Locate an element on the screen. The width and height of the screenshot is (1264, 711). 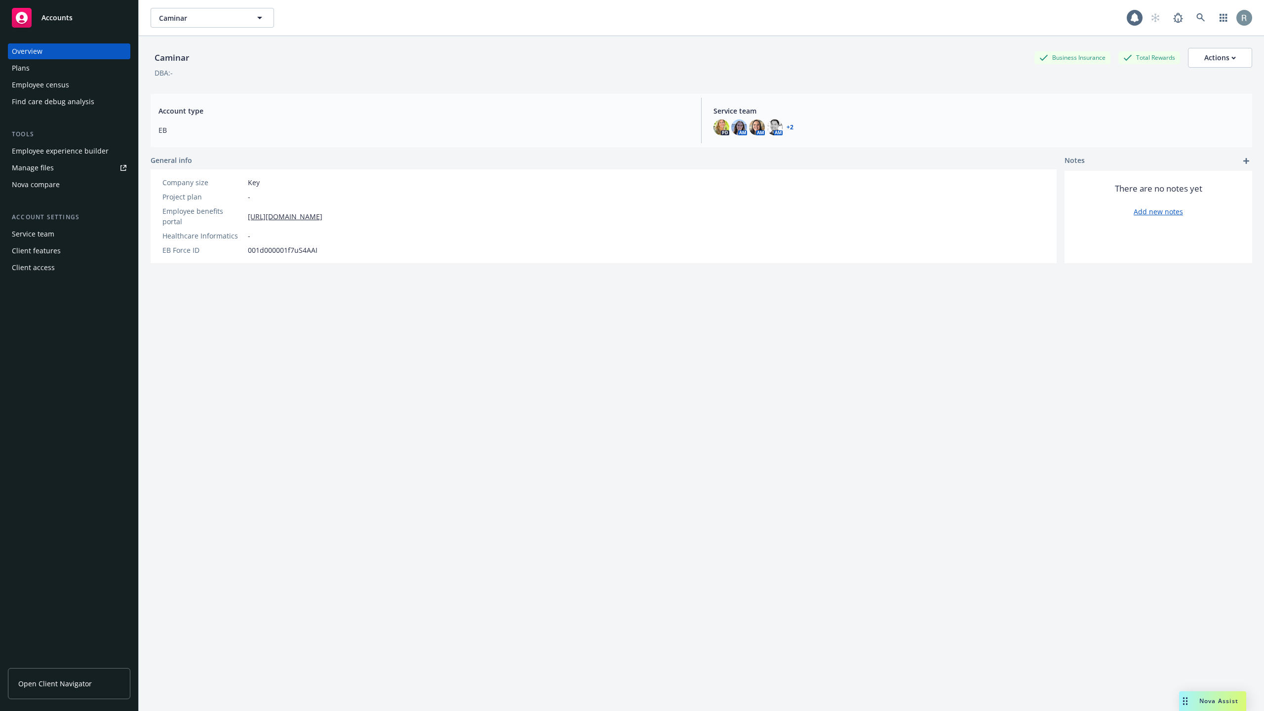
div: Tools is located at coordinates (69, 134).